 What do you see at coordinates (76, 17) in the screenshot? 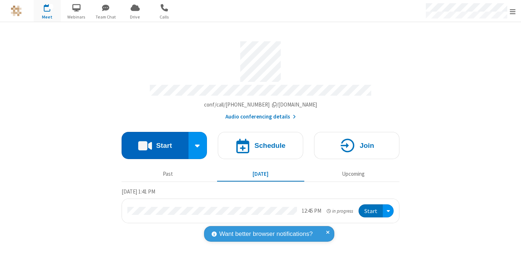
I see `span: Webinars` at bounding box center [76, 17].